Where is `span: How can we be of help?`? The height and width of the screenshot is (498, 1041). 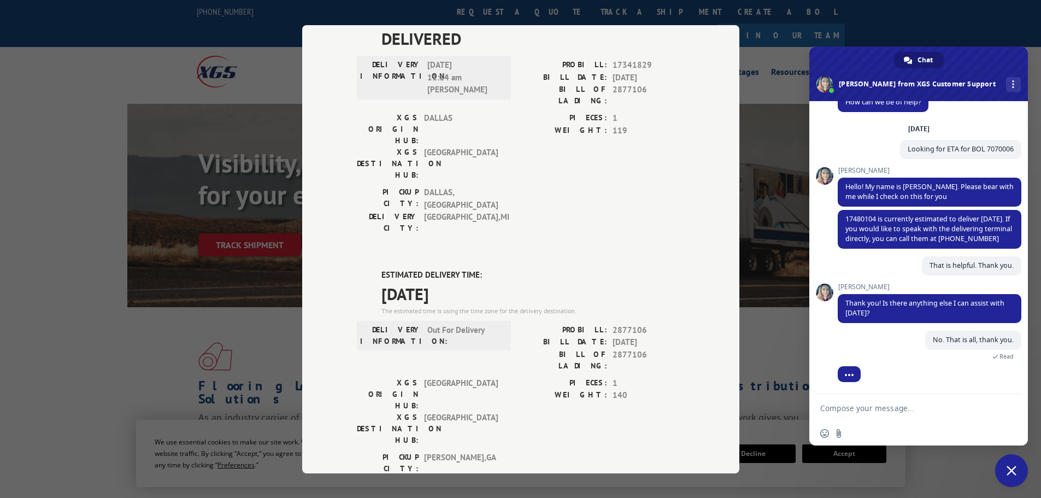
span: How can we be of help? is located at coordinates (883, 102).